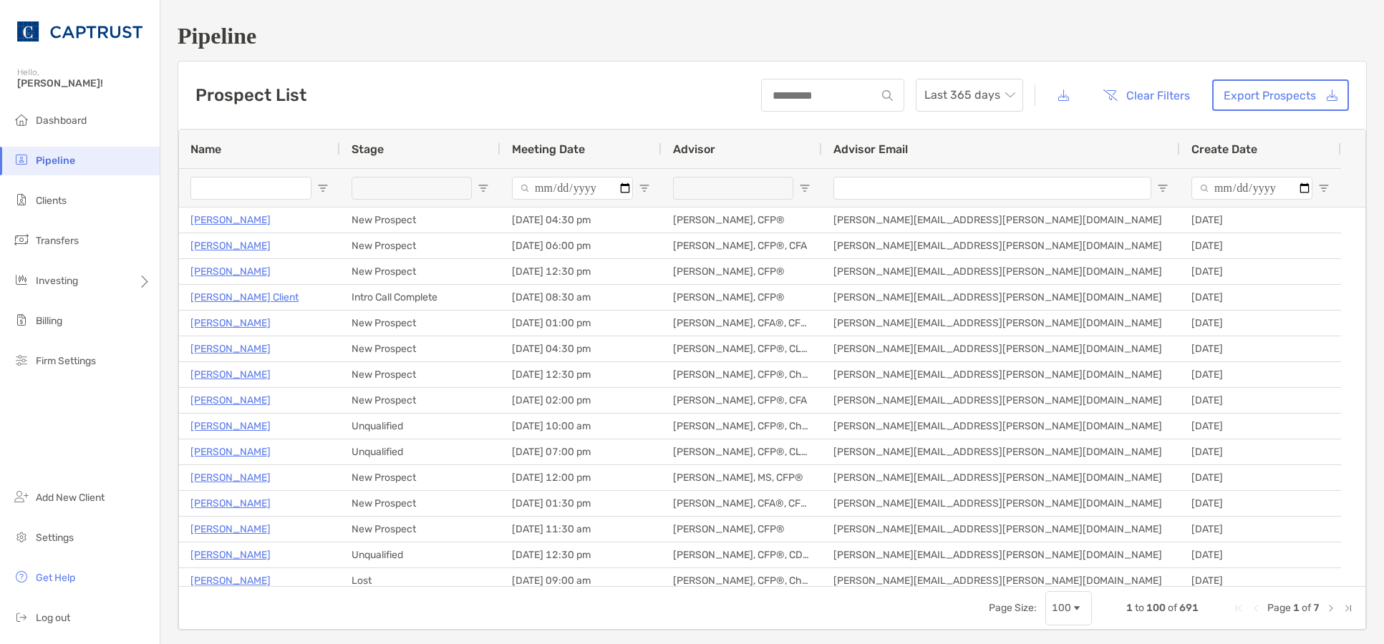 The image size is (1384, 644). I want to click on span: 691, so click(1188, 608).